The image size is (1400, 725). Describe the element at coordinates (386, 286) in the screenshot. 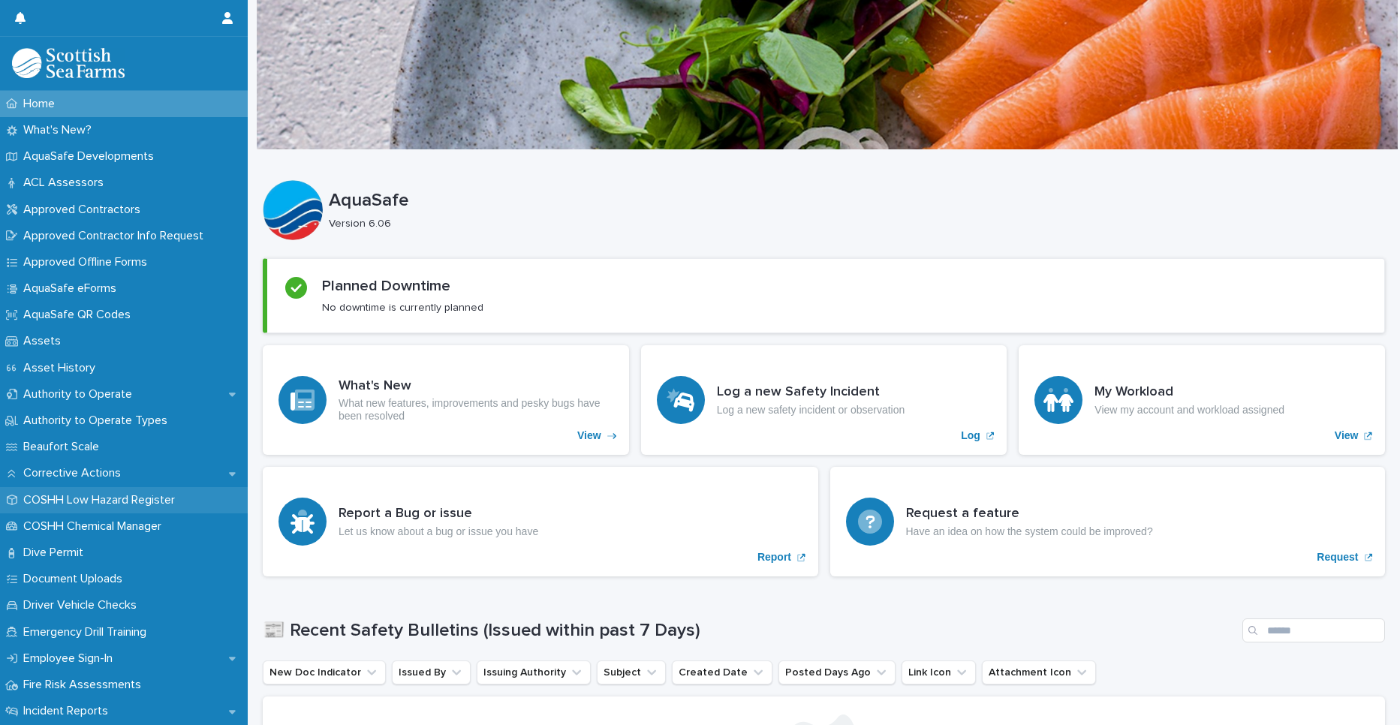

I see `h2: Planned Downtime` at that location.